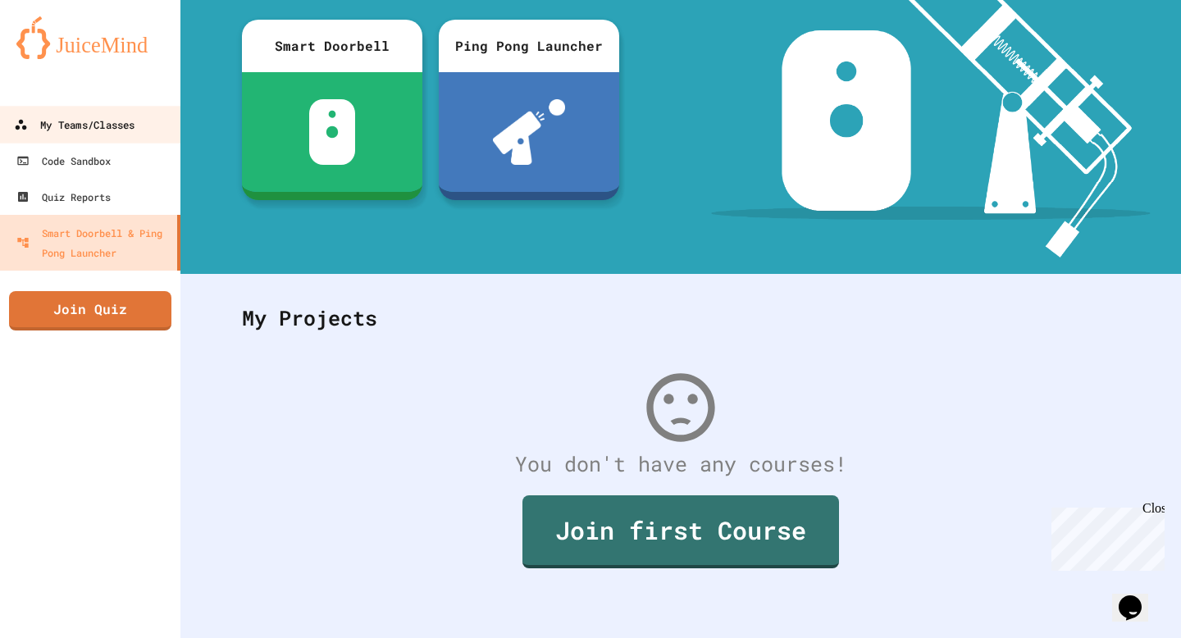 This screenshot has height=638, width=1181. I want to click on div: Quiz Reports, so click(63, 197).